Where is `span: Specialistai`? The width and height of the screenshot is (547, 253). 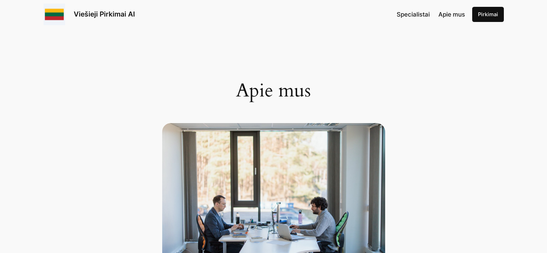 span: Specialistai is located at coordinates (413, 14).